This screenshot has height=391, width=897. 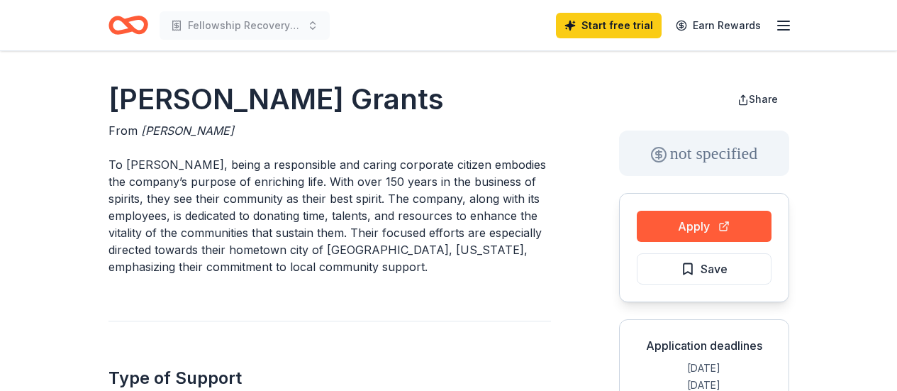 What do you see at coordinates (757, 99) in the screenshot?
I see `button: Share` at bounding box center [757, 99].